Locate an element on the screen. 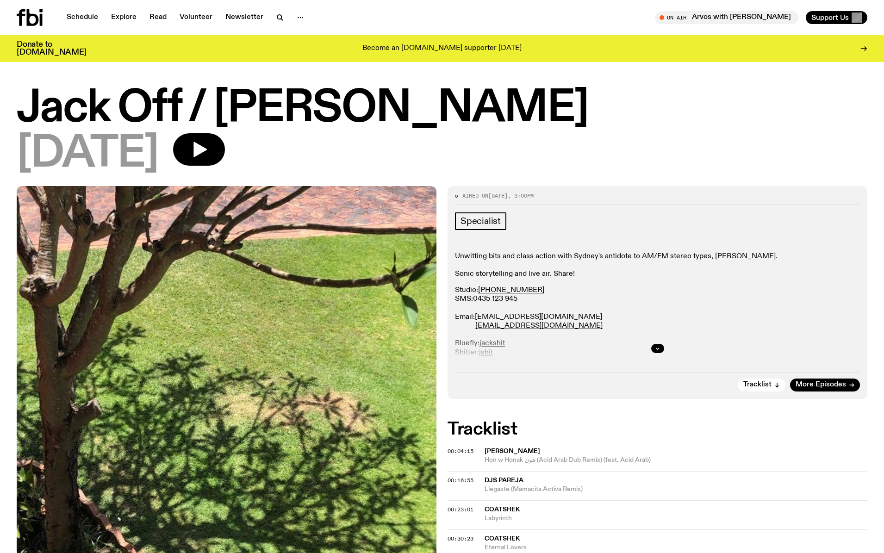  a: Volunteer is located at coordinates (196, 18).